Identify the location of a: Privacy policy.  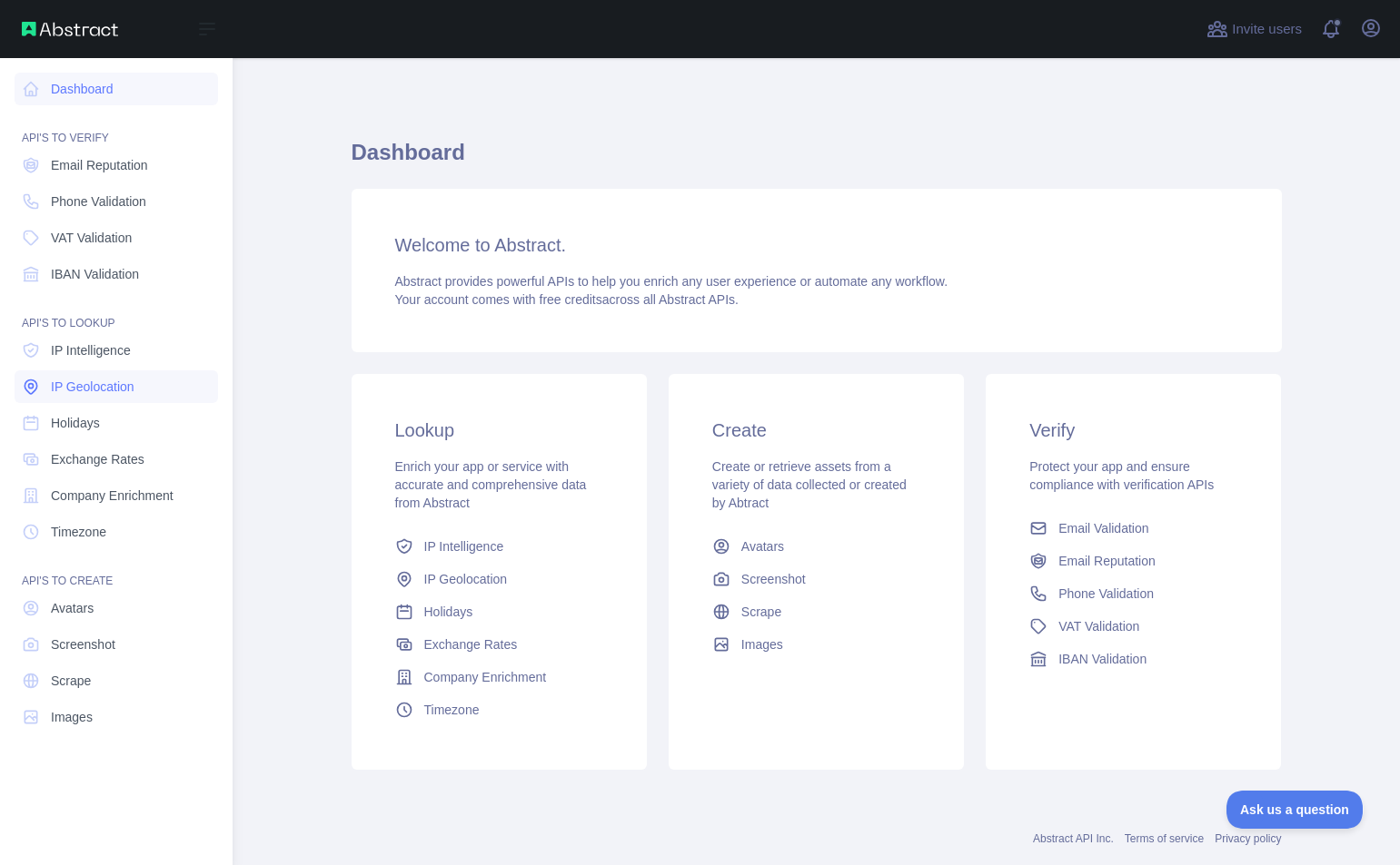
(1247, 839).